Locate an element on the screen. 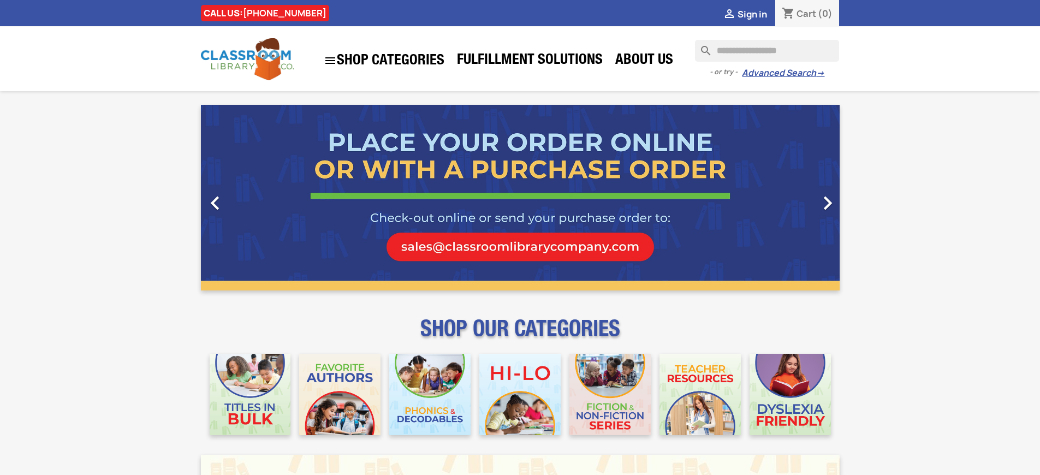 This screenshot has height=475, width=1040. span: - or try - is located at coordinates (725, 72).